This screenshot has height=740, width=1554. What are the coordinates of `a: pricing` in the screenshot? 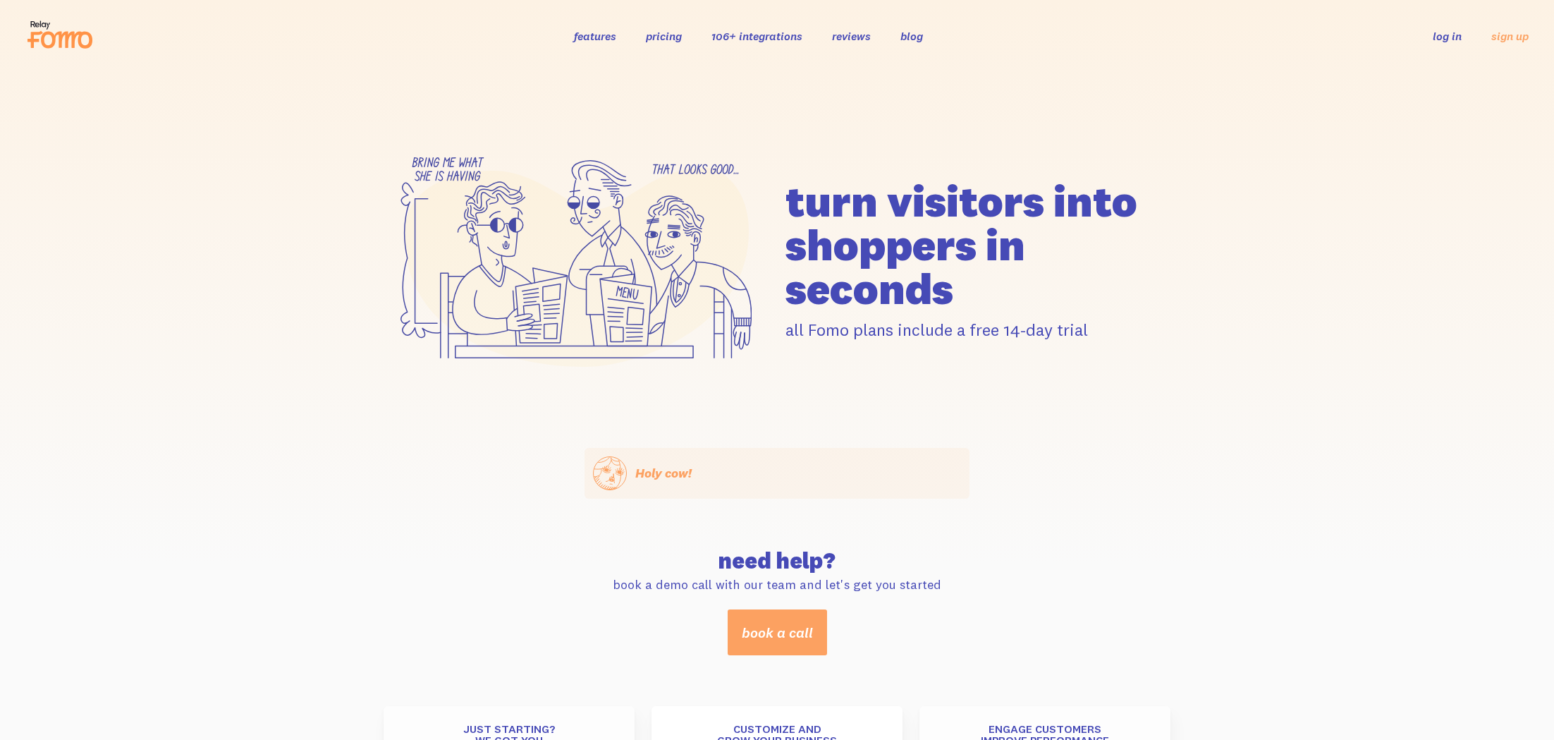 It's located at (663, 36).